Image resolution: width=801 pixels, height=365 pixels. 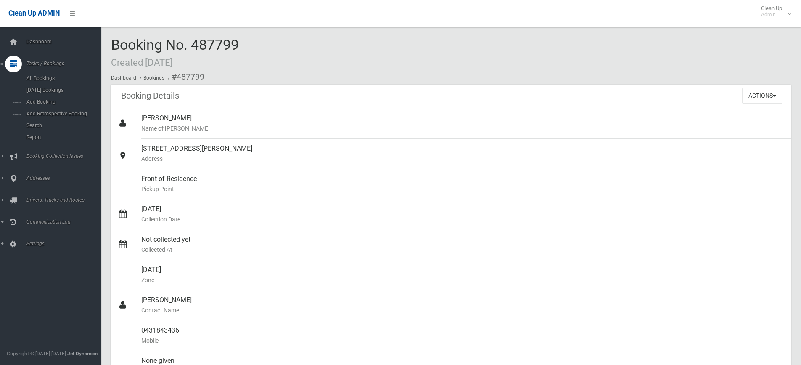 I want to click on span: Communication Log, so click(x=66, y=222).